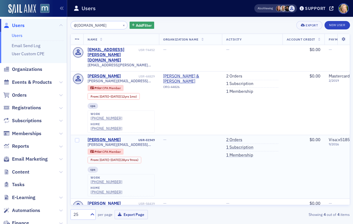 The height and width of the screenshot is (224, 353). What do you see at coordinates (191, 88) in the screenshot?
I see `div: ORG-44826` at bounding box center [191, 88].